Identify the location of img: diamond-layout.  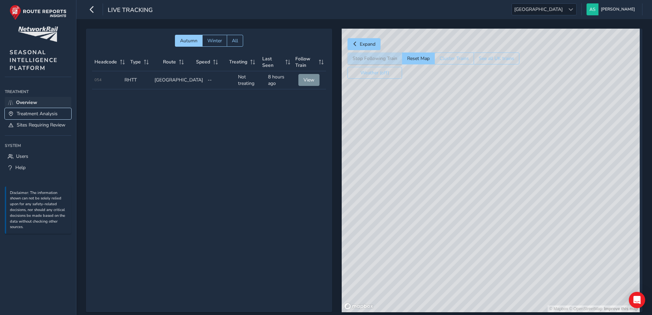
(593, 9).